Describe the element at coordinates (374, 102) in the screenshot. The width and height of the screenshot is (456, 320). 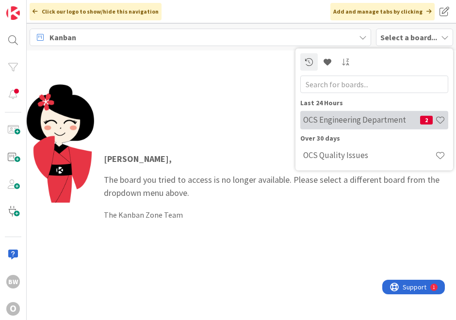
I see `div: Last 24 Hours` at that location.